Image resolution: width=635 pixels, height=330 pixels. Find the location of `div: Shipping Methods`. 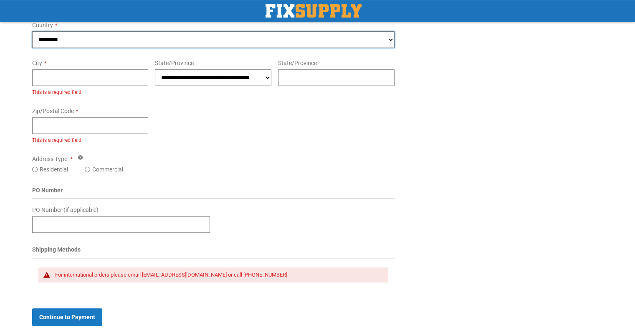

div: Shipping Methods is located at coordinates (213, 252).